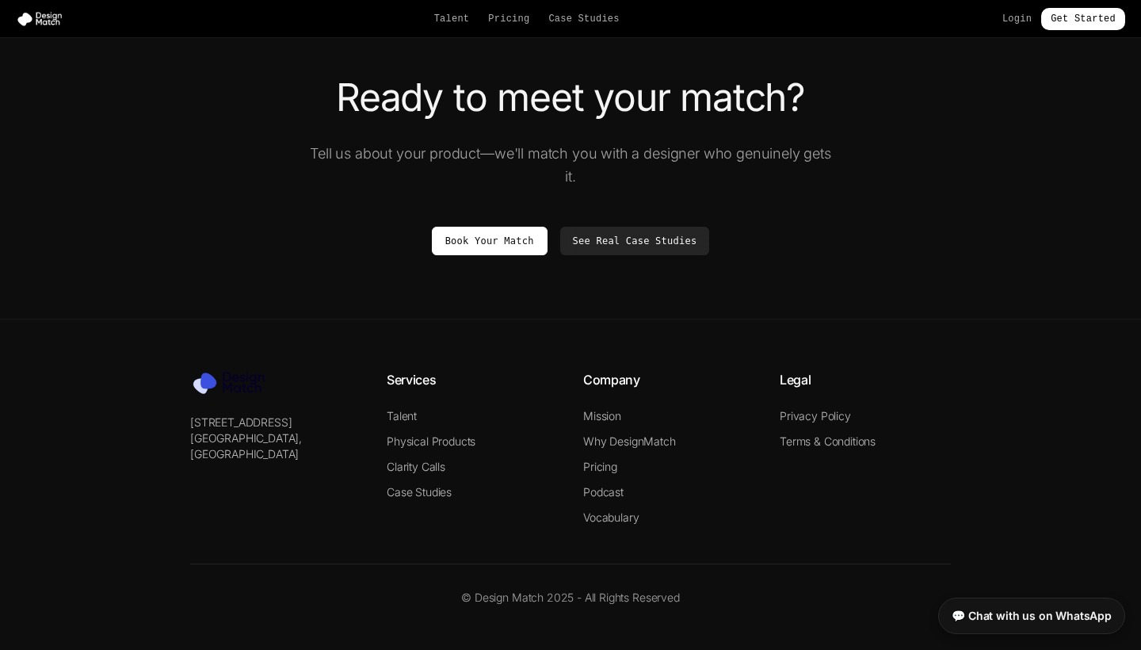  I want to click on a: Why DesignMatch, so click(629, 441).